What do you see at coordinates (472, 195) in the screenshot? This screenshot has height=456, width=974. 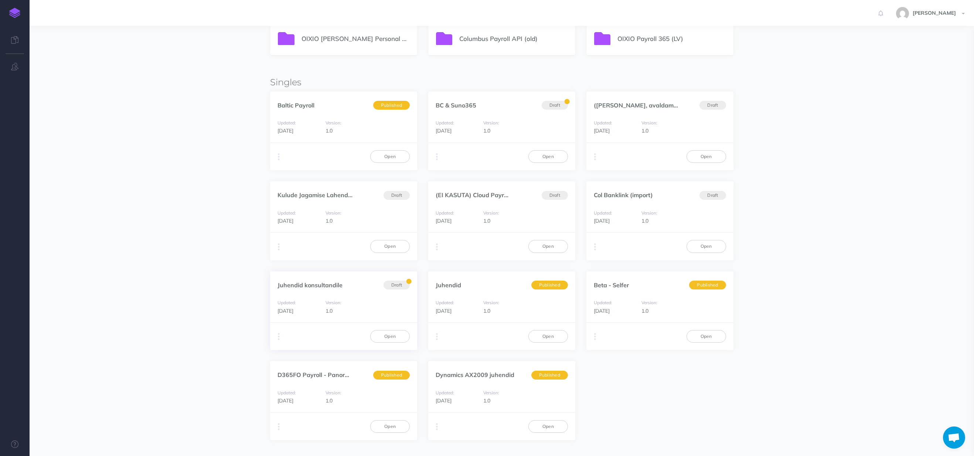 I see `a: (EI KASUTA) Cloud Payr...` at bounding box center [472, 195].